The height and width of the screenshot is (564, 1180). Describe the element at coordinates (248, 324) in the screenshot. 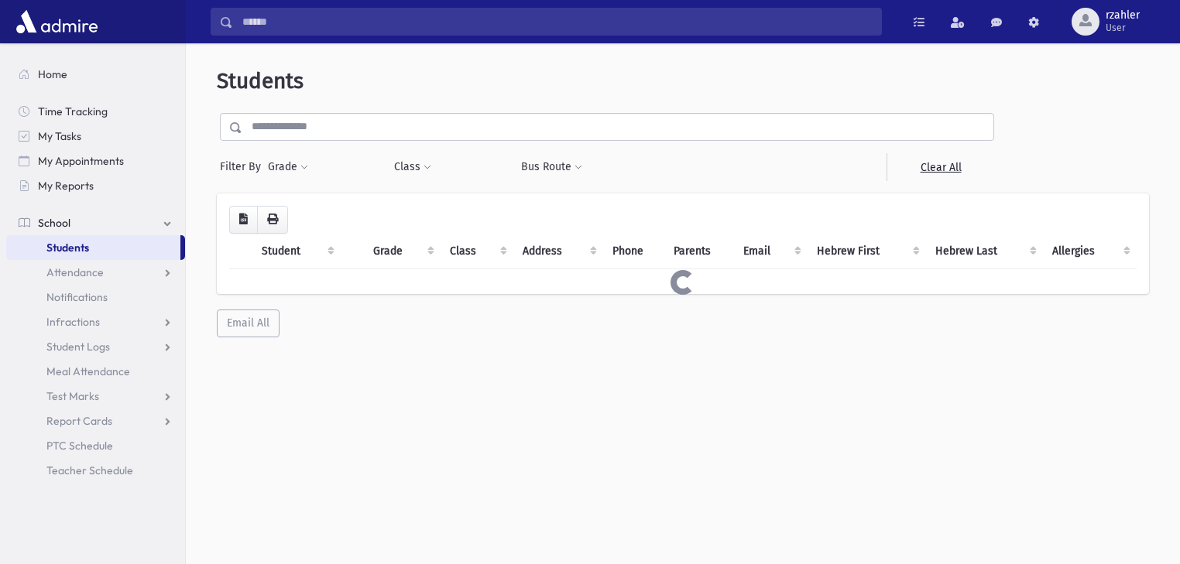

I see `button: Email All` at that location.